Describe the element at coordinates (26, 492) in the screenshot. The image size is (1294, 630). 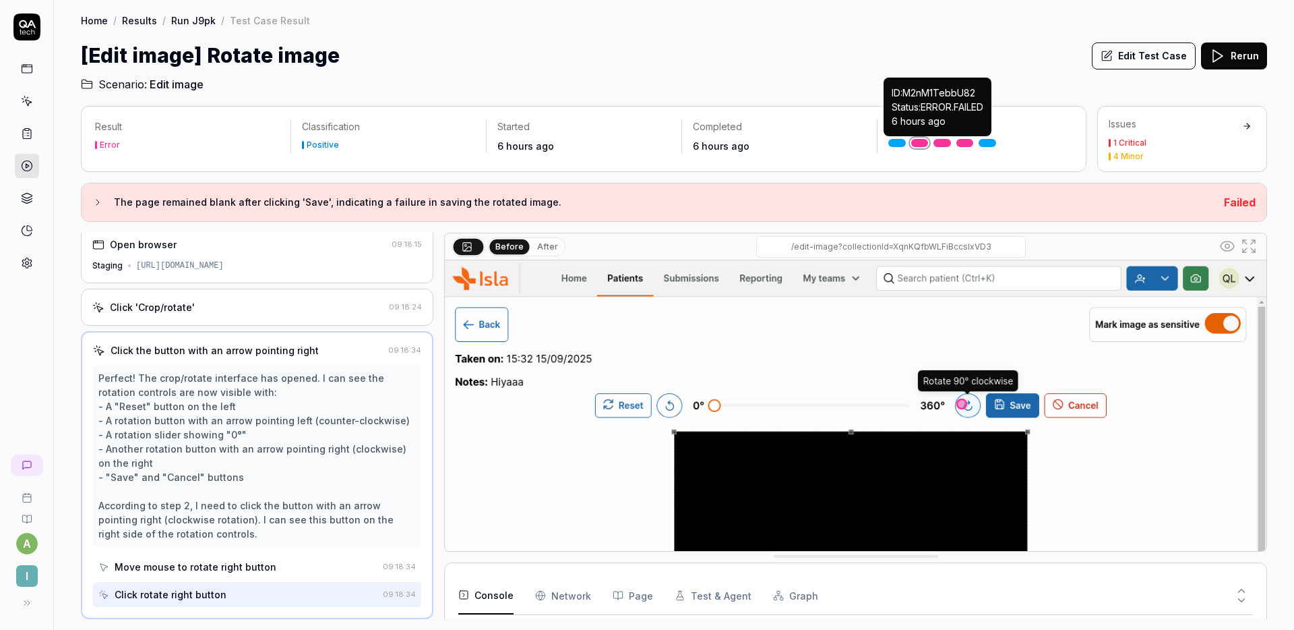
I see `a: Book a call with us` at that location.